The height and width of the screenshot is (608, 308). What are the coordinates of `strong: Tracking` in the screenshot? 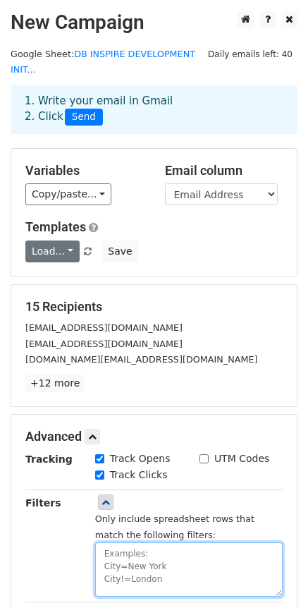 It's located at (49, 459).